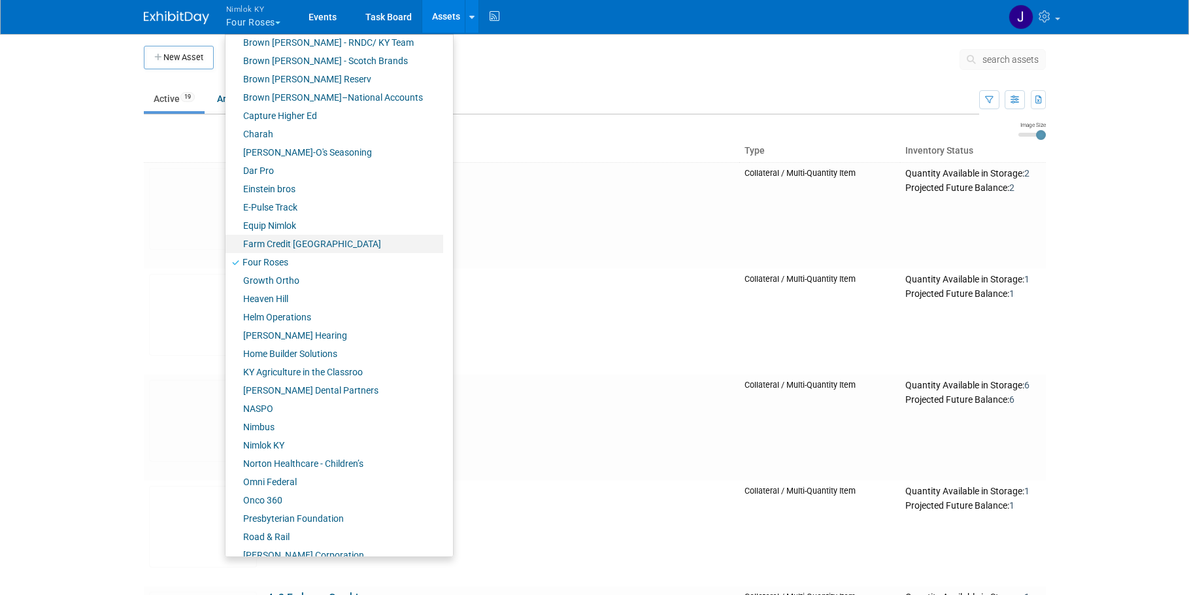 This screenshot has width=1189, height=595. Describe the element at coordinates (501, 151) in the screenshot. I see `th: Asset` at that location.